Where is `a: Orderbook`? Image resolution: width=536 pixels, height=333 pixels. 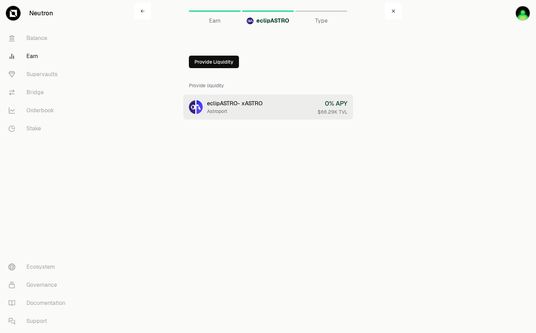
a: Orderbook is located at coordinates (39, 111).